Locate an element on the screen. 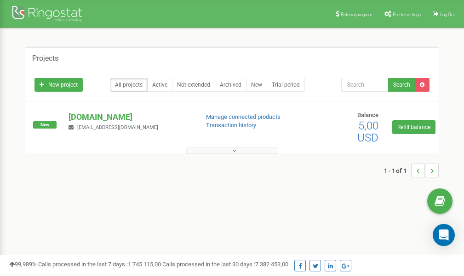 This screenshot has width=464, height=276. button: Search is located at coordinates (402, 85).